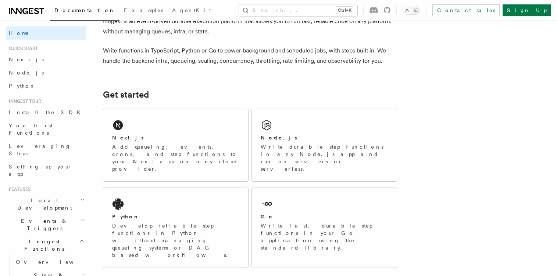  Describe the element at coordinates (411, 10) in the screenshot. I see `button: Toggle dark mode` at that location.